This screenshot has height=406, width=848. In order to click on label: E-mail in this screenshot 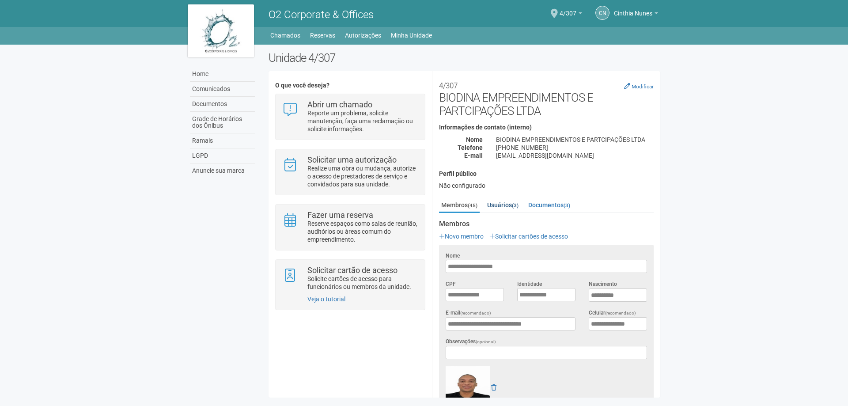, I will do `click(468, 313)`.